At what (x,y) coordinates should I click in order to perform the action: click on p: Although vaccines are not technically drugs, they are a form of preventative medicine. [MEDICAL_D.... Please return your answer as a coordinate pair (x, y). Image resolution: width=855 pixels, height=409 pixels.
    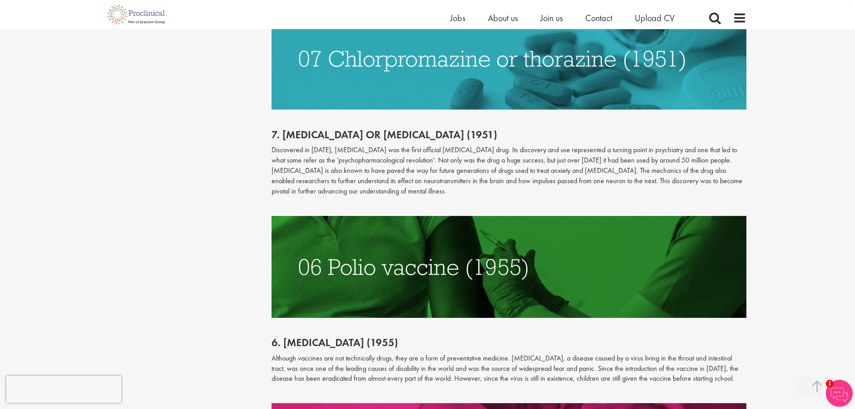
    Looking at the image, I should click on (509, 369).